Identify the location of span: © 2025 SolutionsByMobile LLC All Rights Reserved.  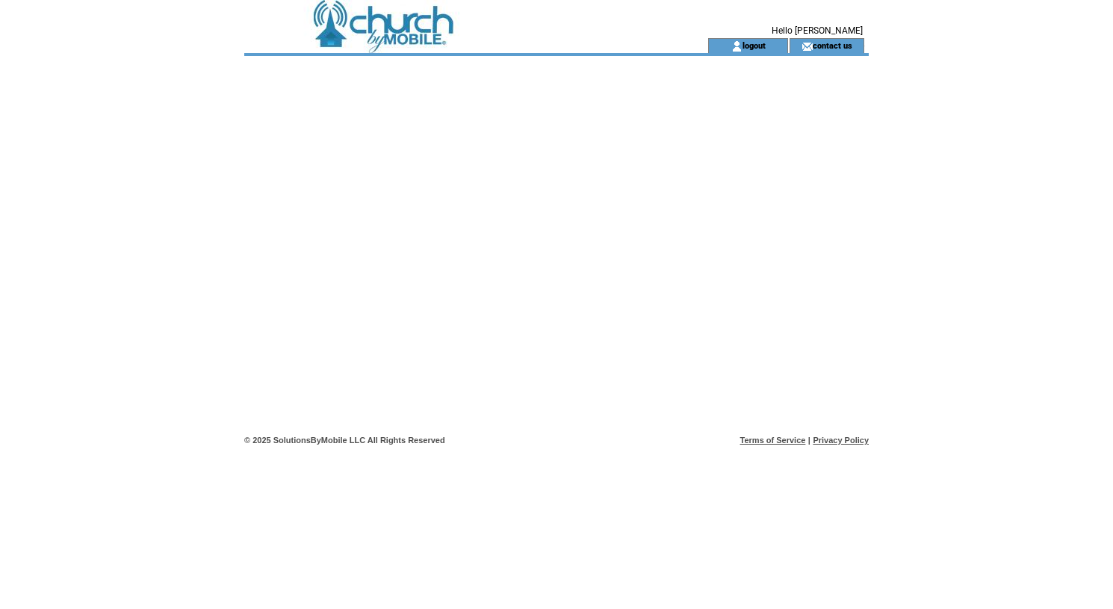
(344, 440).